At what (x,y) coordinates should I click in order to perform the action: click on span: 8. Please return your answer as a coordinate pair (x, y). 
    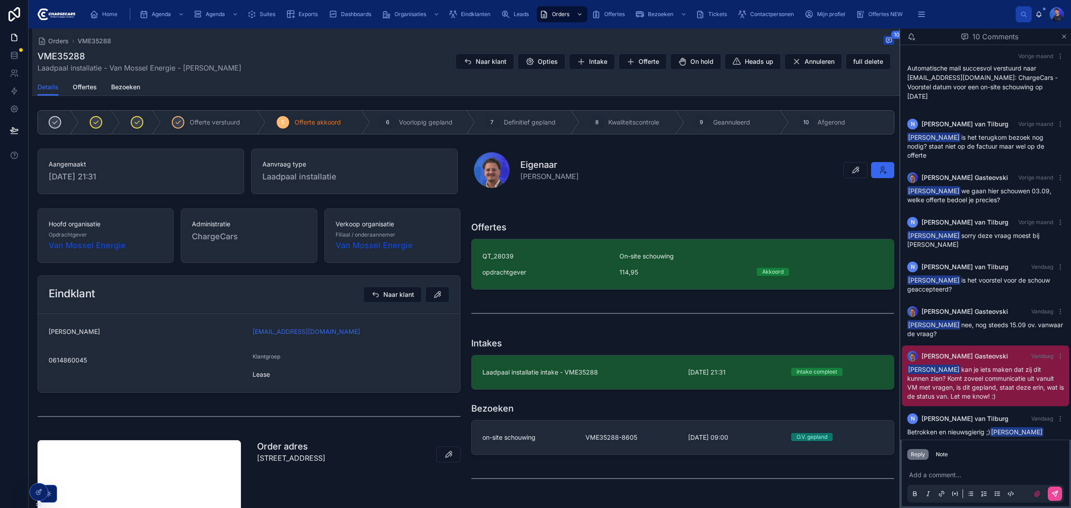
    Looking at the image, I should click on (596, 122).